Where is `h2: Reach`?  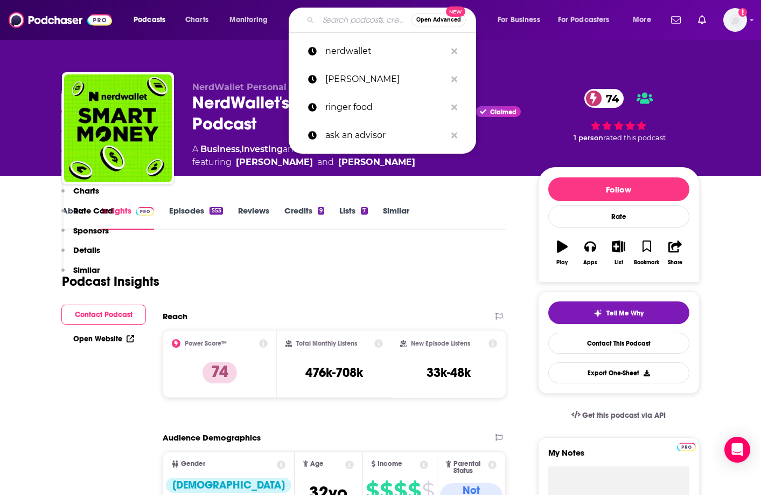
h2: Reach is located at coordinates (175, 316).